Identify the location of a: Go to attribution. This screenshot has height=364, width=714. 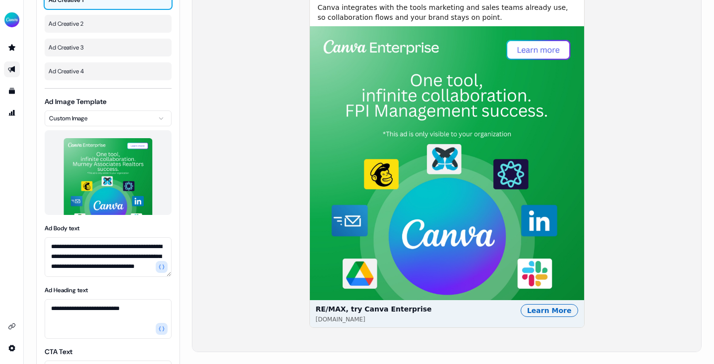
(12, 113).